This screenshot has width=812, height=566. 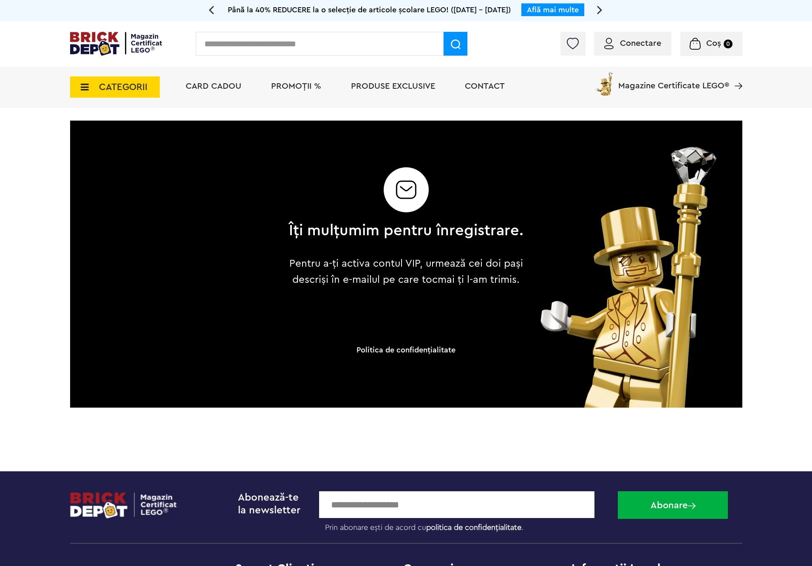 I want to click on button: Abonare, so click(x=673, y=505).